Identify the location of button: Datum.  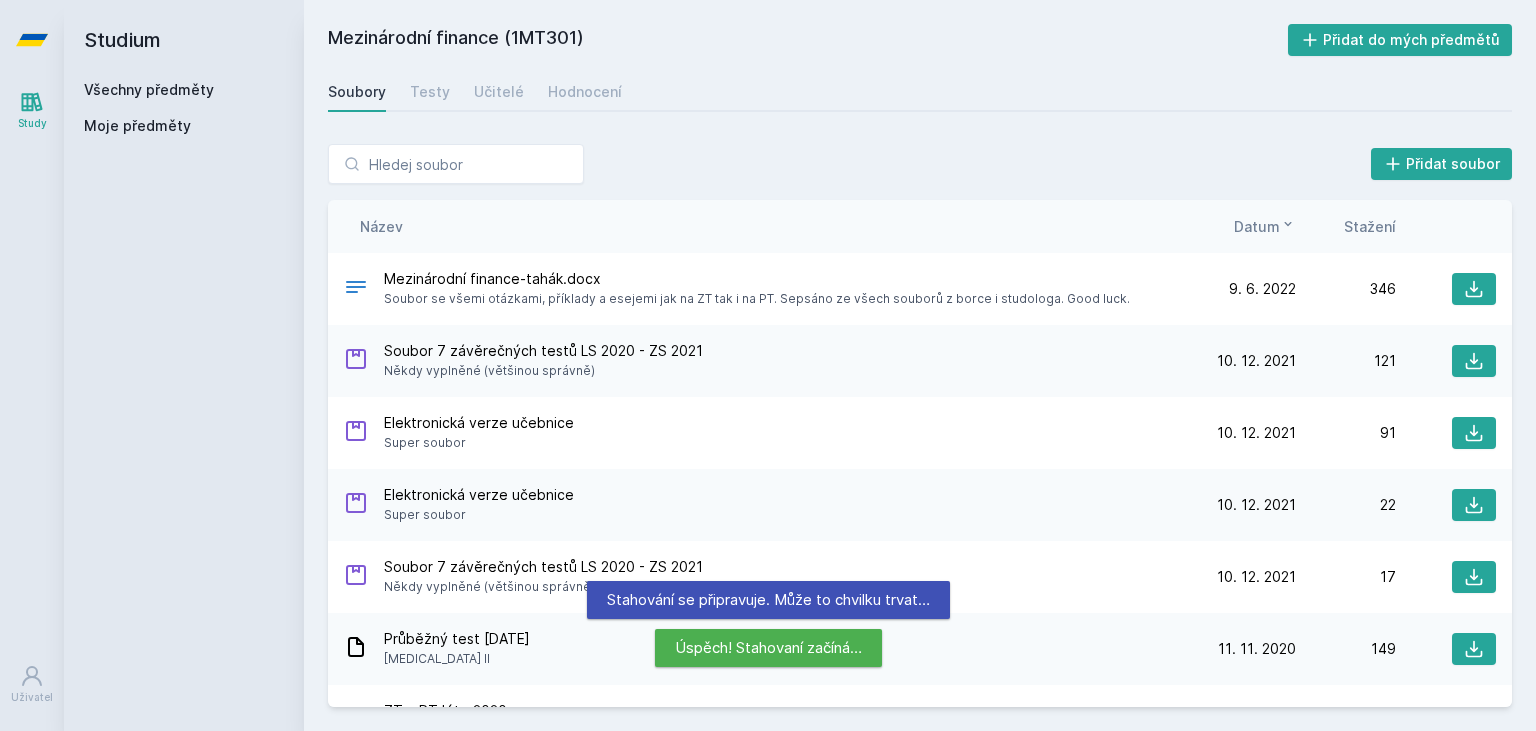
(1265, 226).